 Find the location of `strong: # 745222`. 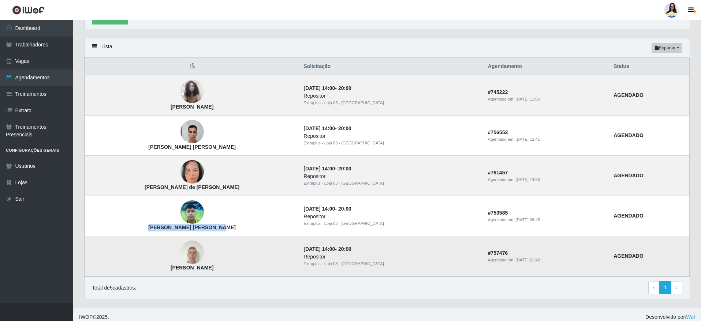

strong: # 745222 is located at coordinates (498, 92).